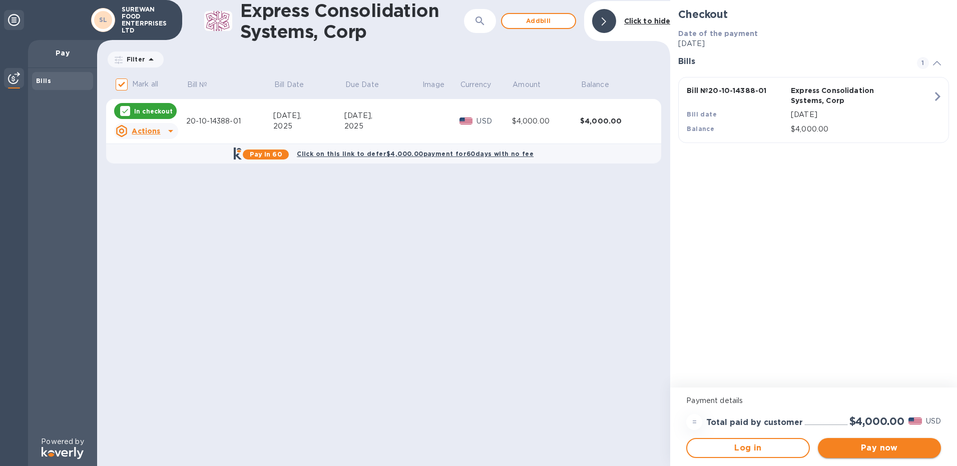 The width and height of the screenshot is (957, 466). I want to click on p: Due Date, so click(362, 85).